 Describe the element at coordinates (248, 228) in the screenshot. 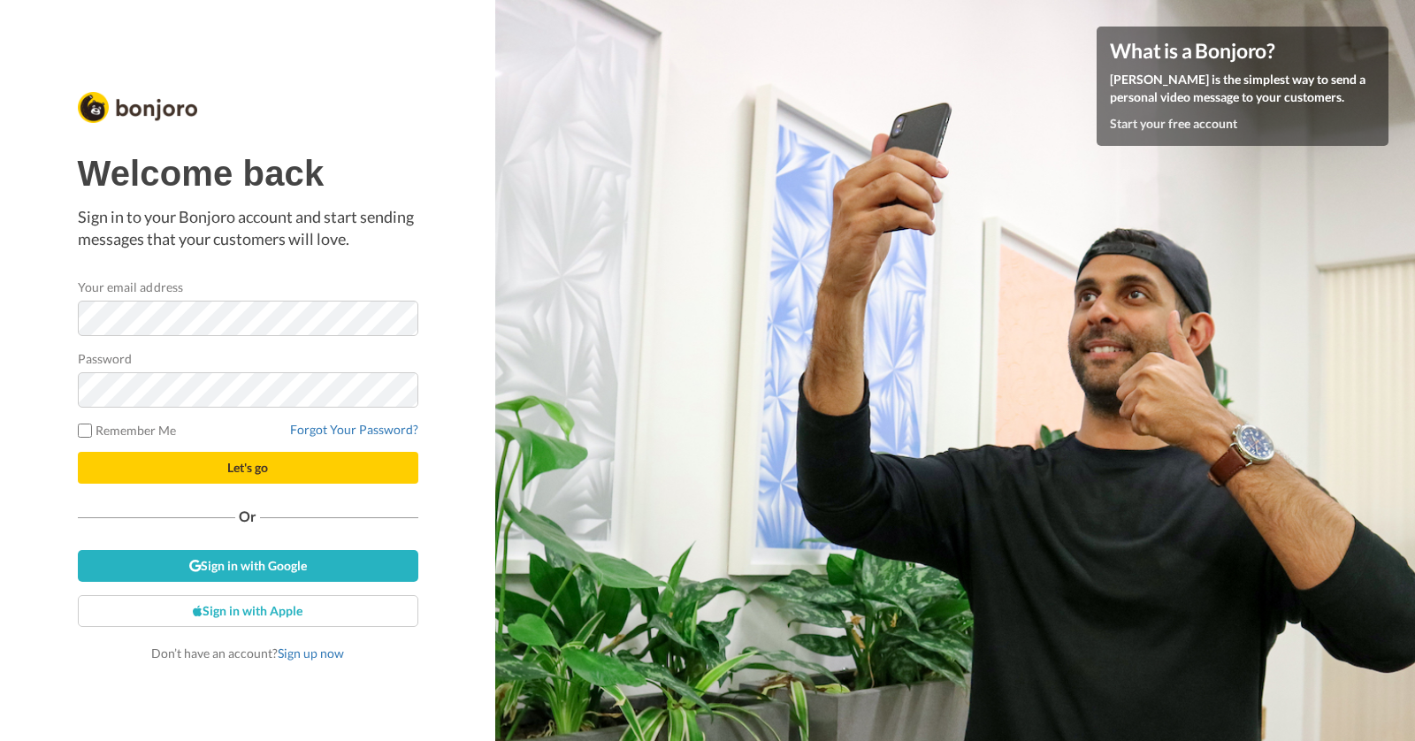

I see `p: Sign in to your Bonjoro account and start sending messages that your customers will love.` at that location.